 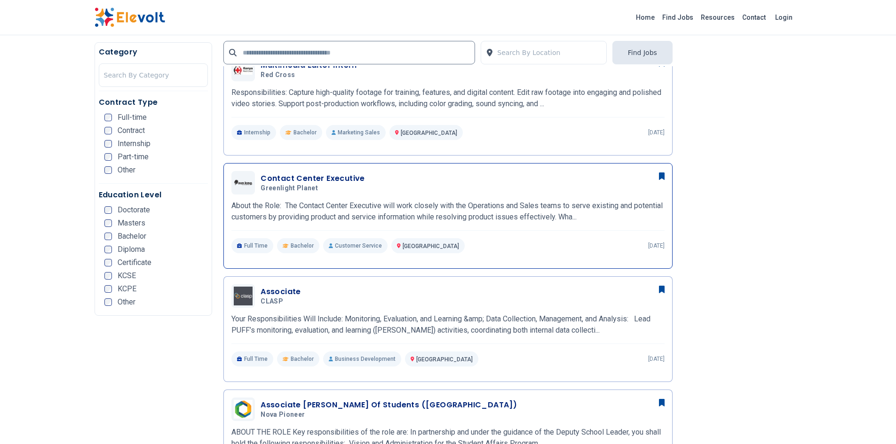 I want to click on span: Doctorate, so click(x=134, y=210).